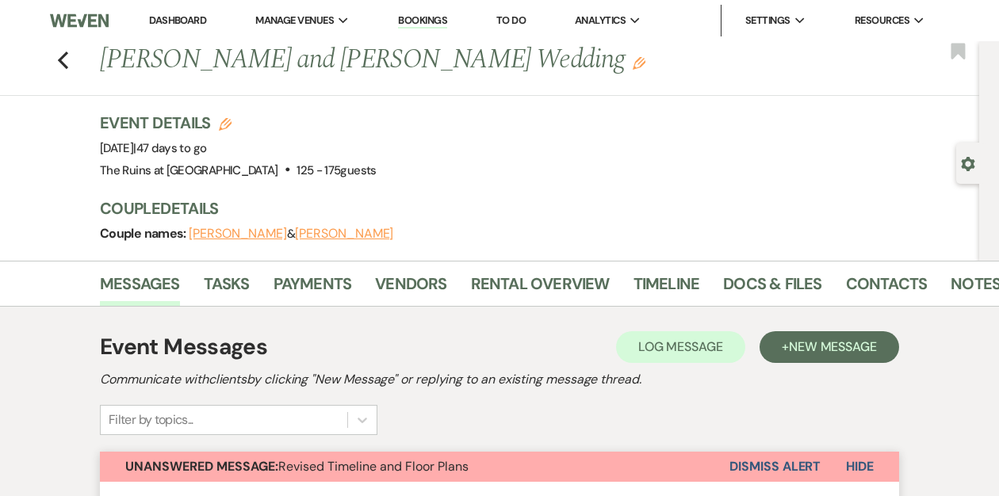 This screenshot has width=999, height=496. Describe the element at coordinates (768, 21) in the screenshot. I see `span: Settings` at that location.